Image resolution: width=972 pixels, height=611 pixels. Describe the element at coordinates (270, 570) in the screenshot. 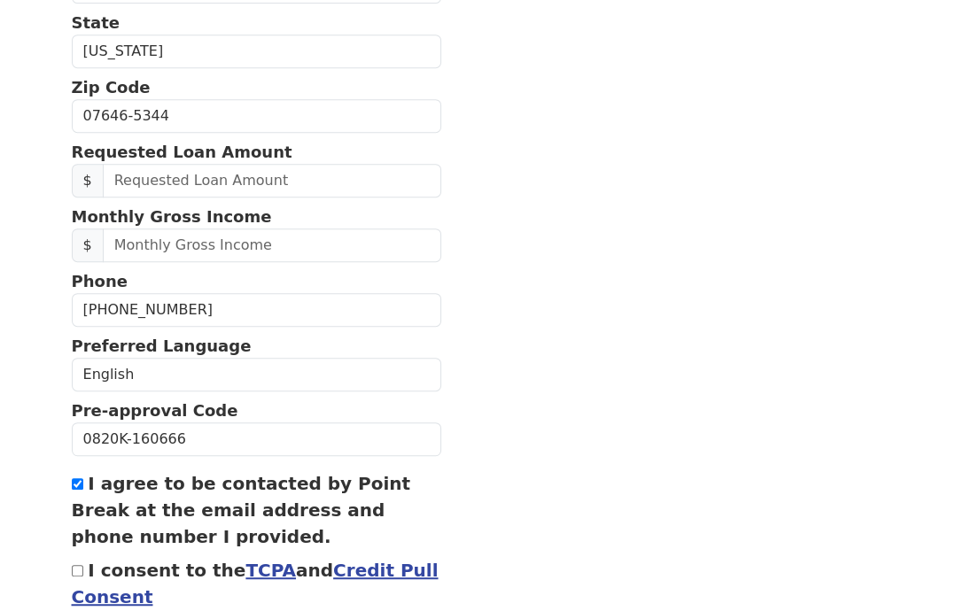

I see `a: TCPA` at that location.